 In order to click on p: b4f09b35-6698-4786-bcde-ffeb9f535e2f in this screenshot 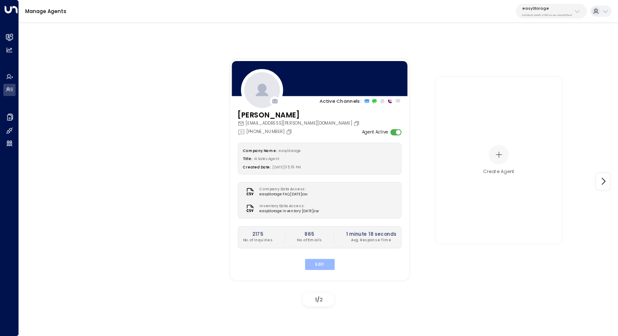, I will do `click(547, 15)`.